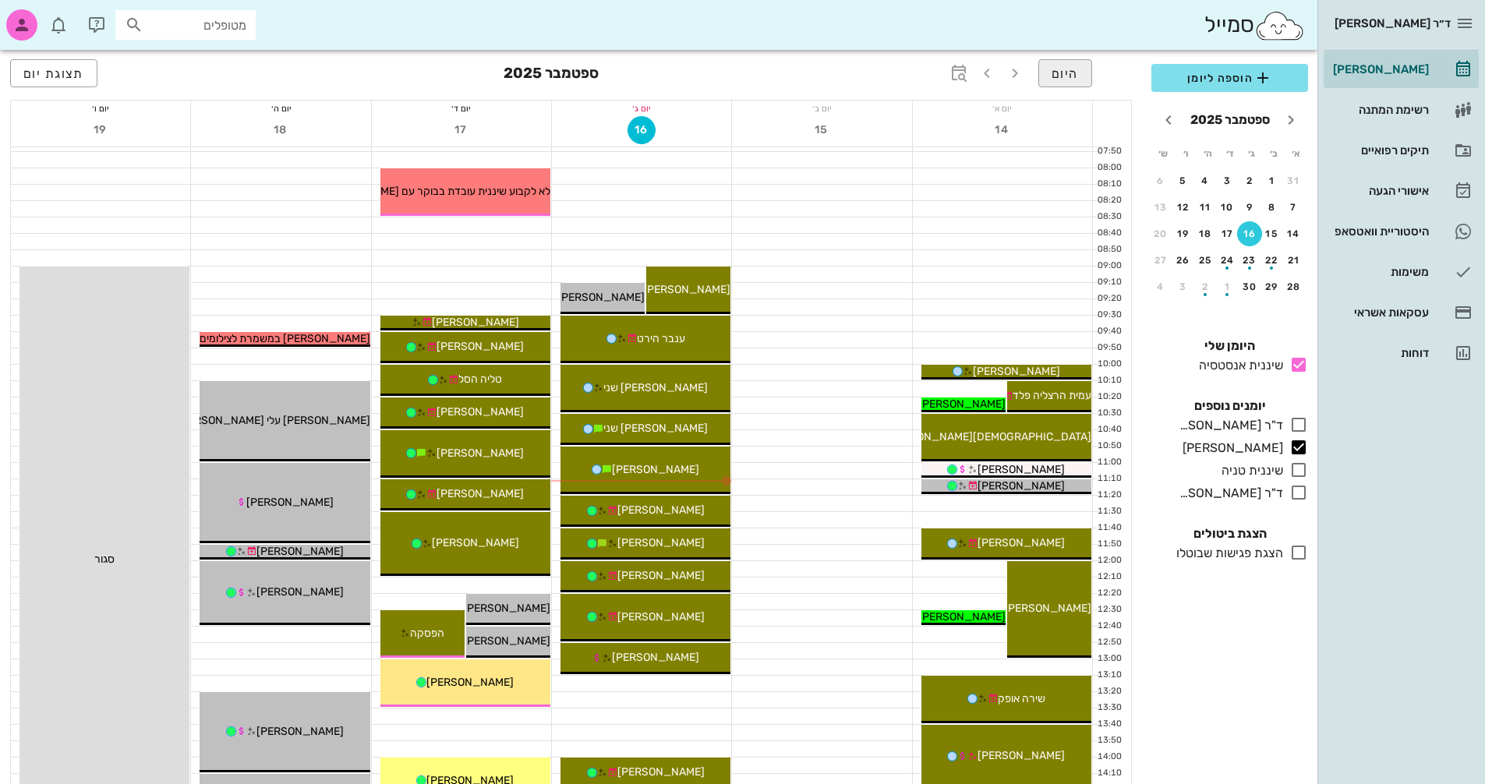  What do you see at coordinates (1109, 233) in the screenshot?
I see `div: 08:40` at bounding box center [1109, 233].